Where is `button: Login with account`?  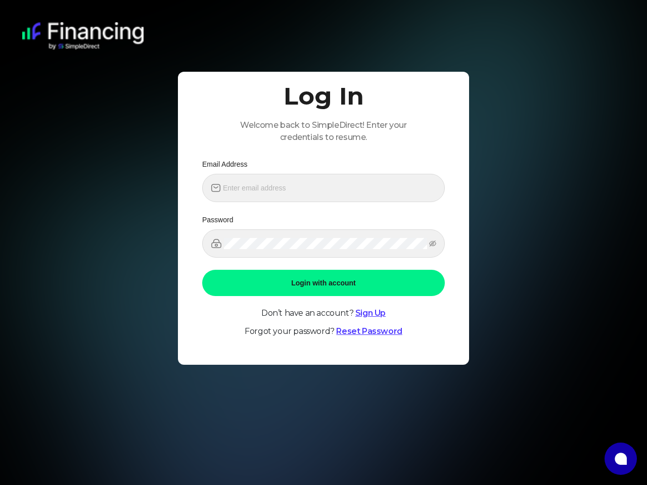 button: Login with account is located at coordinates (324, 283).